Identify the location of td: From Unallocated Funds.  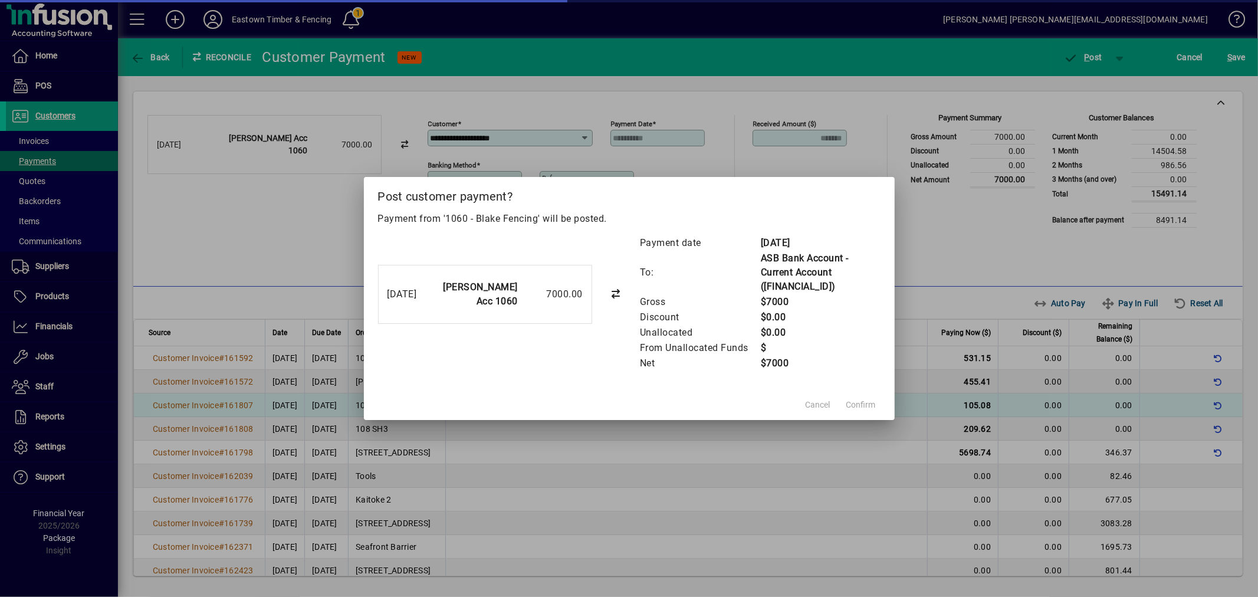
(700, 348).